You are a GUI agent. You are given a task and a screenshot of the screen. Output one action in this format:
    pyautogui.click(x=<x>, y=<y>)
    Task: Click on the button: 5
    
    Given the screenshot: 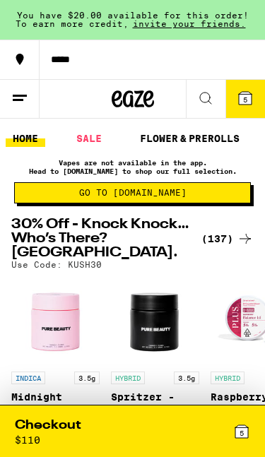 What is the action you would take?
    pyautogui.click(x=245, y=99)
    